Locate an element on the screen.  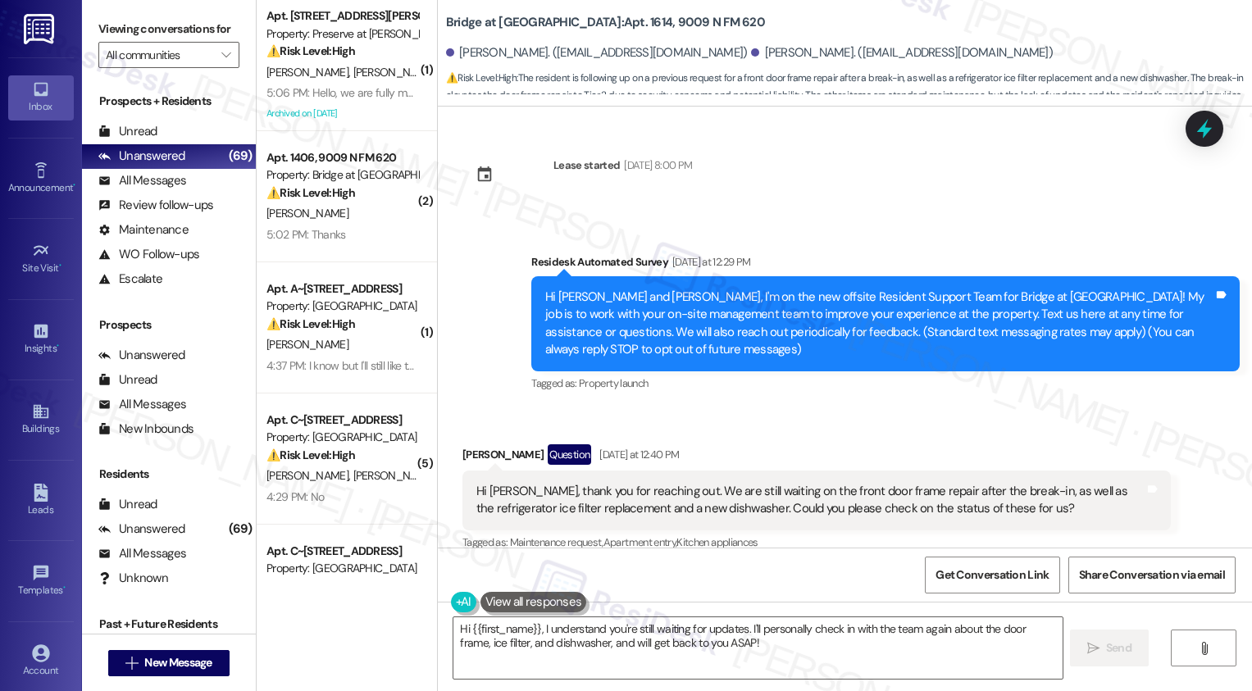
span: Share Conversation via email is located at coordinates (1152, 575).